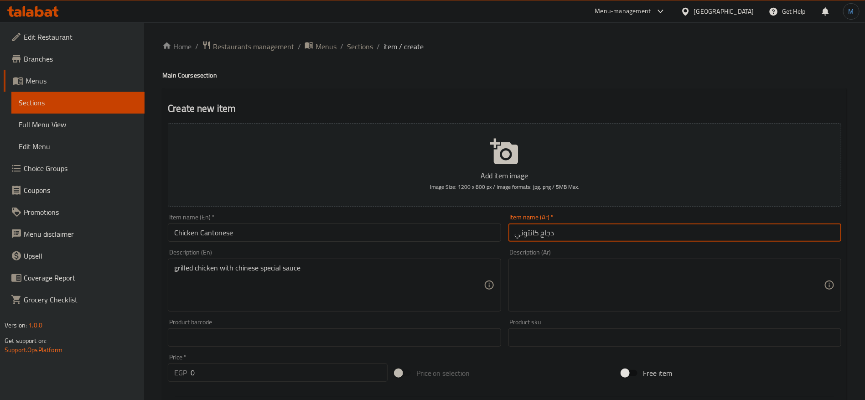 The width and height of the screenshot is (865, 400). Describe the element at coordinates (623, 11) in the screenshot. I see `div: Menu-management` at that location.